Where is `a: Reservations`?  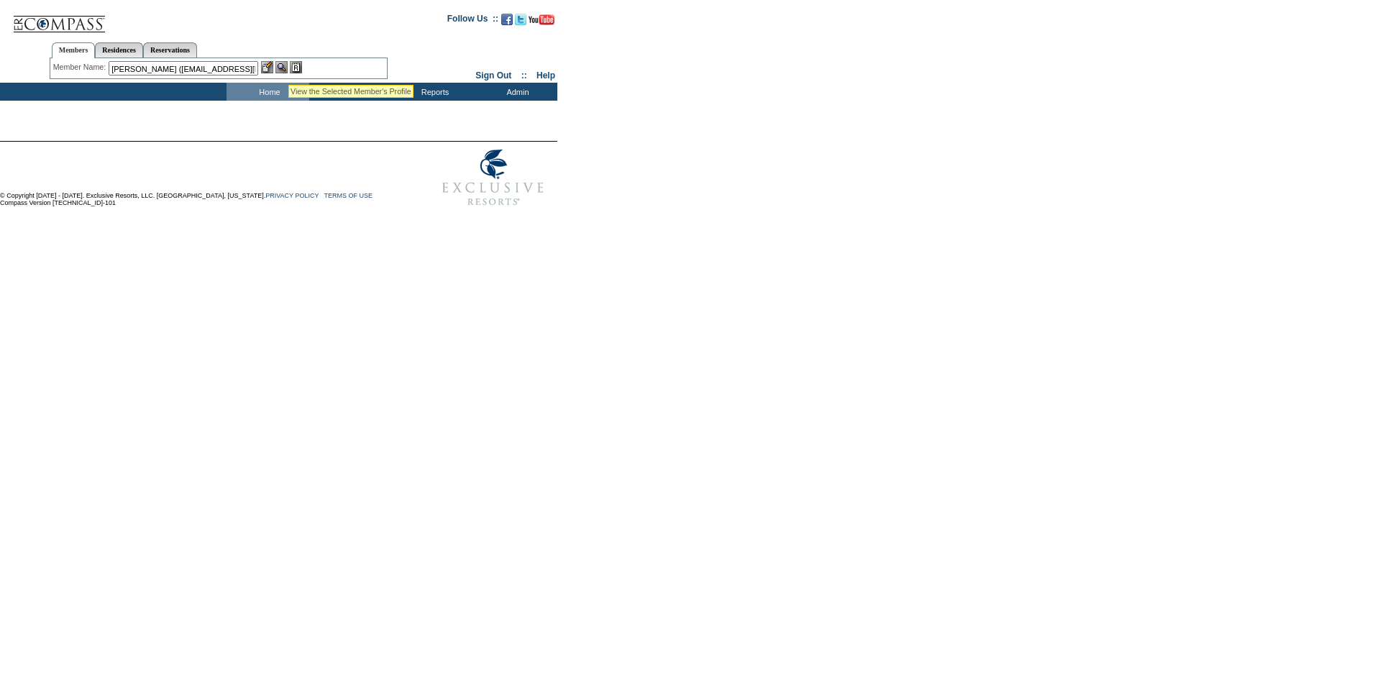
a: Reservations is located at coordinates (170, 50).